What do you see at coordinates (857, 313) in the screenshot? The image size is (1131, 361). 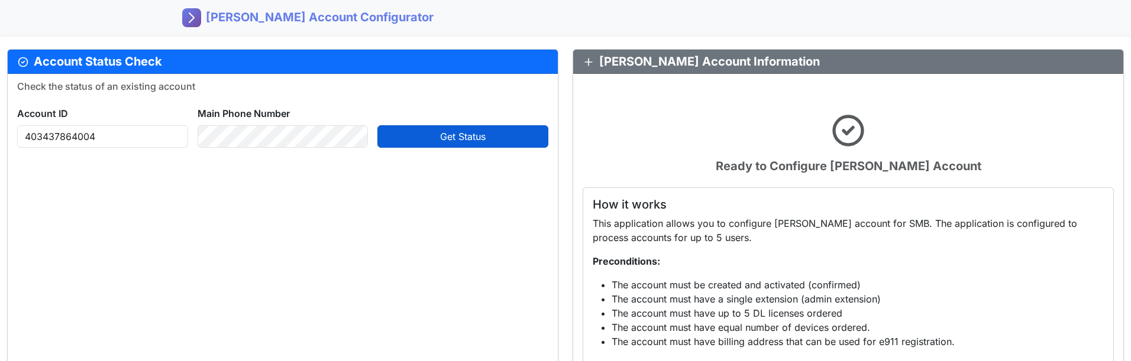 I see `li: The account must have up to 5 DL licenses ordered` at bounding box center [857, 313].